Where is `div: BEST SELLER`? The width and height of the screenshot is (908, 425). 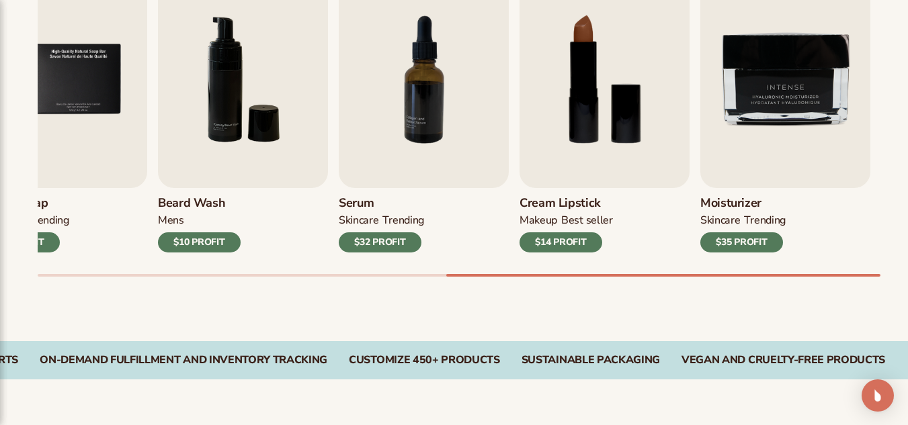
div: BEST SELLER is located at coordinates (587, 220).